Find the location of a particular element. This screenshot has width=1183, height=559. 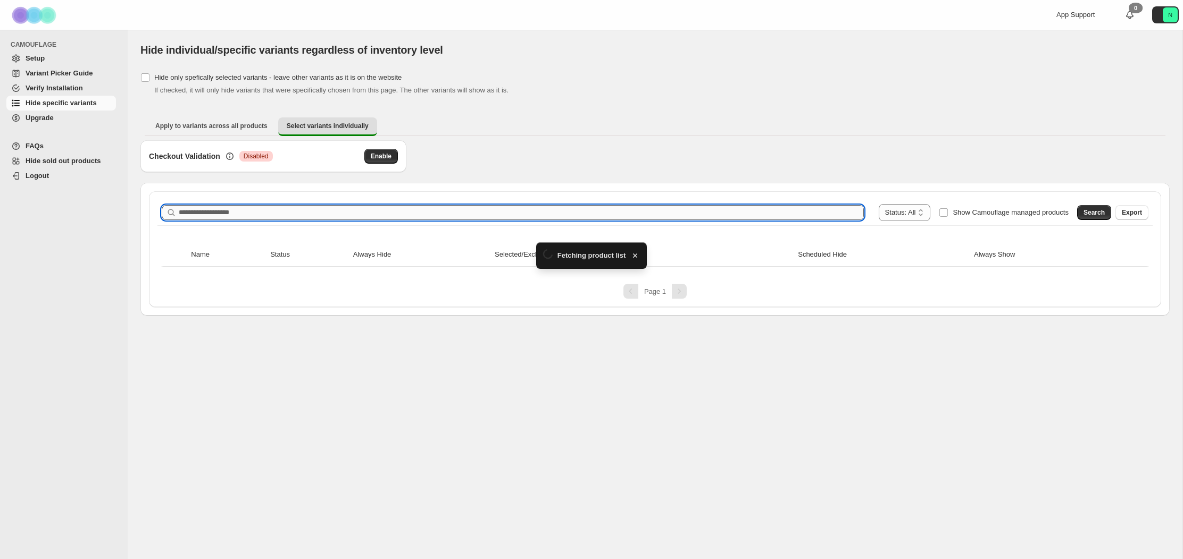

button: Export is located at coordinates (1132, 213).